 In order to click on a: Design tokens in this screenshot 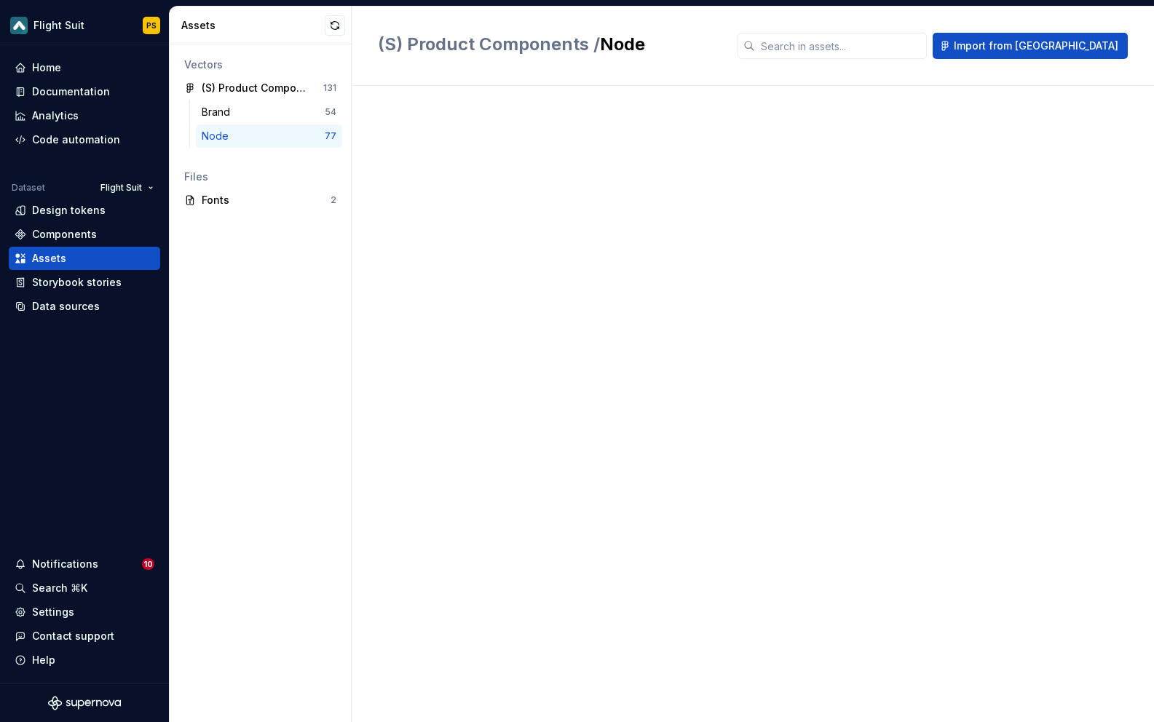, I will do `click(84, 210)`.